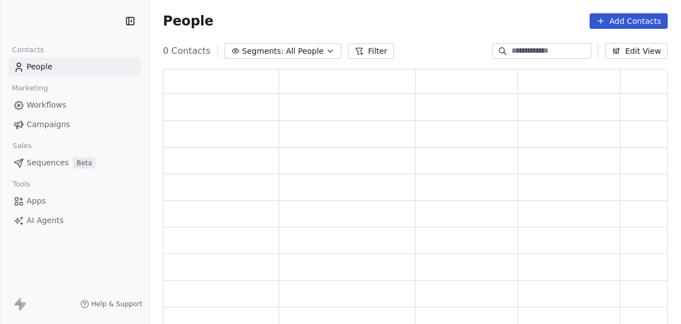 The image size is (681, 324). Describe the element at coordinates (48, 124) in the screenshot. I see `span: Campaigns` at that location.